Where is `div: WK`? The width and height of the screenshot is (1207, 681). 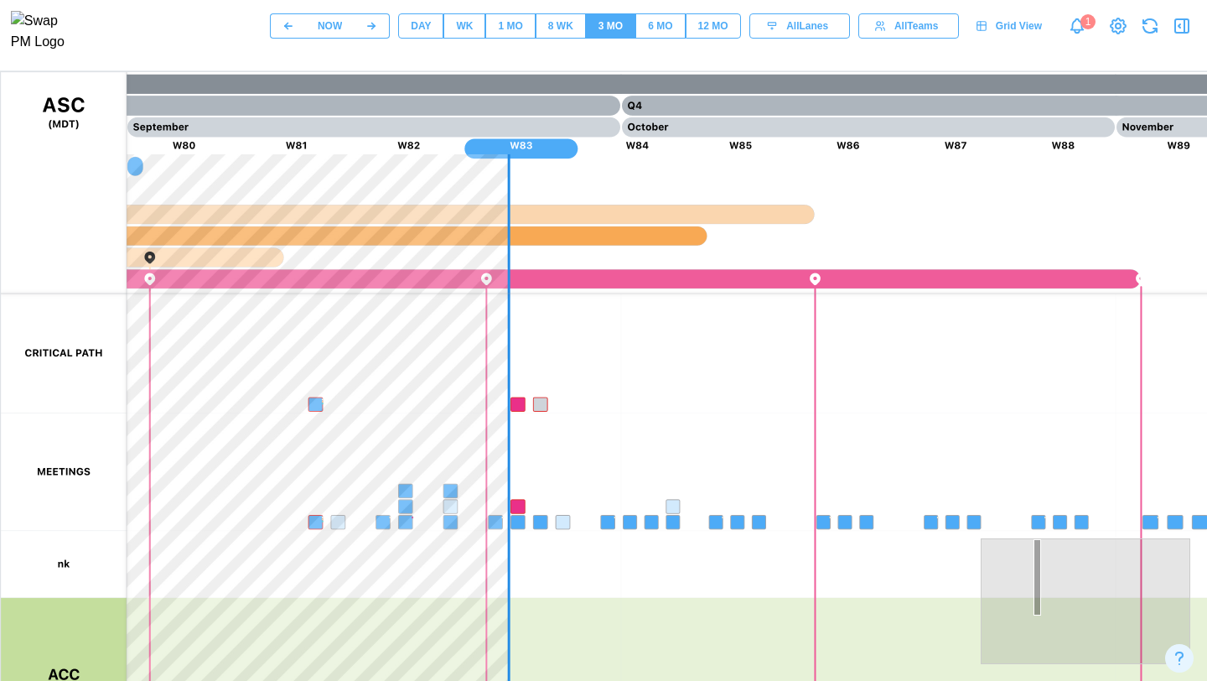
div: WK is located at coordinates (464, 26).